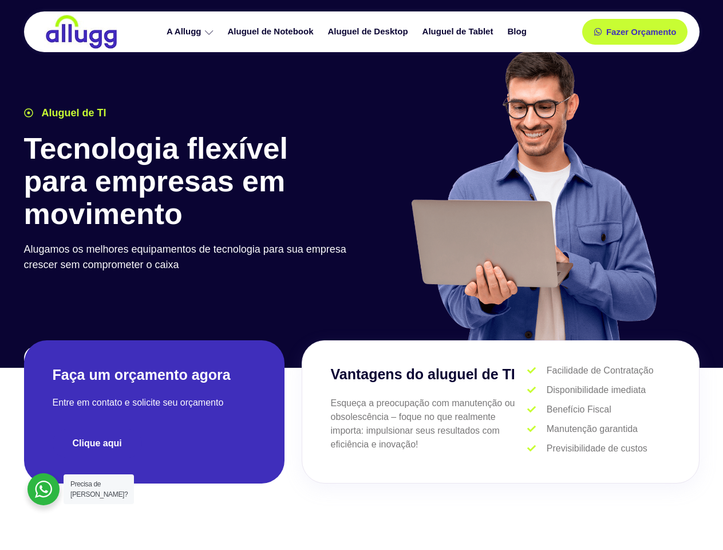  I want to click on span: Aluguel de TI, so click(73, 113).